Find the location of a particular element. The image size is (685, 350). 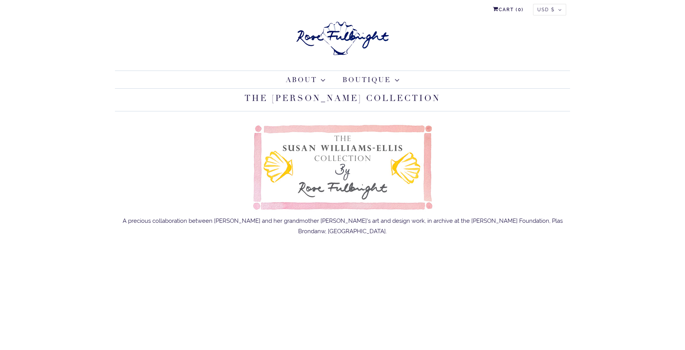

a: About is located at coordinates (306, 80).